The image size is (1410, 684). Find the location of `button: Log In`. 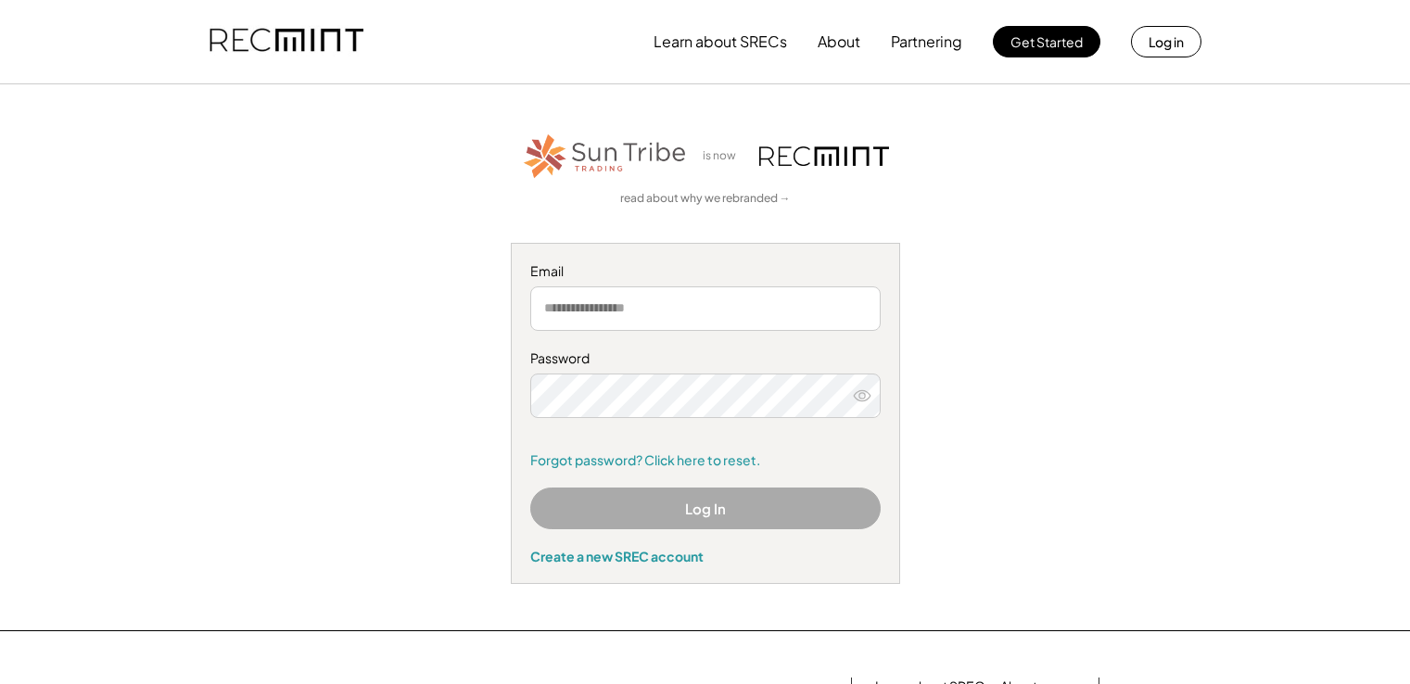

button: Log In is located at coordinates (706, 508).